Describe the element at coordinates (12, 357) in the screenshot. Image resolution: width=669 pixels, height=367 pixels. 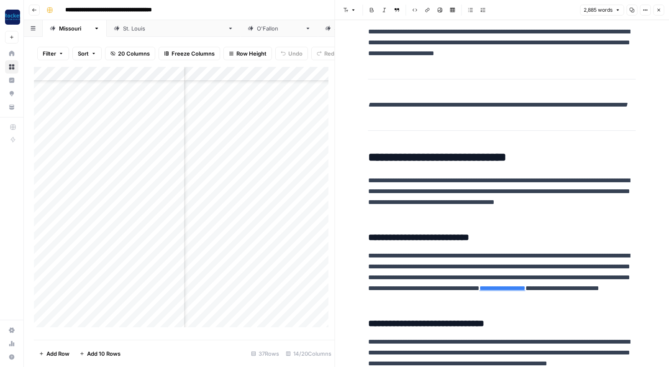
I see `button: Help + Support` at that location.